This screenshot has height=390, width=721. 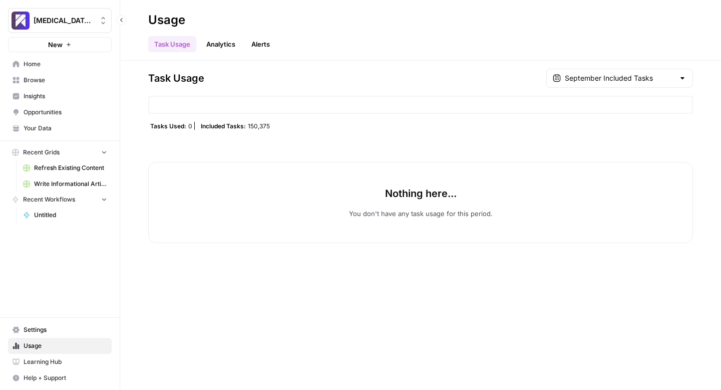 What do you see at coordinates (221, 44) in the screenshot?
I see `a: Analytics` at bounding box center [221, 44].